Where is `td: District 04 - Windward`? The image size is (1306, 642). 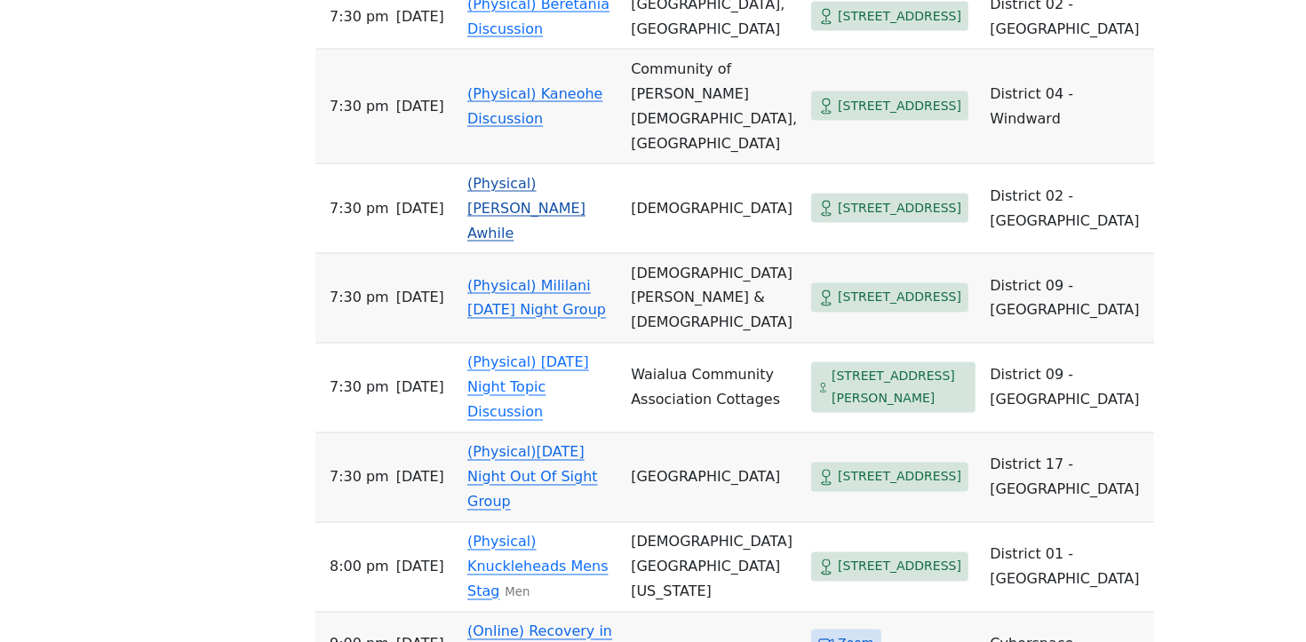
td: District 04 - Windward is located at coordinates (1068, 107).